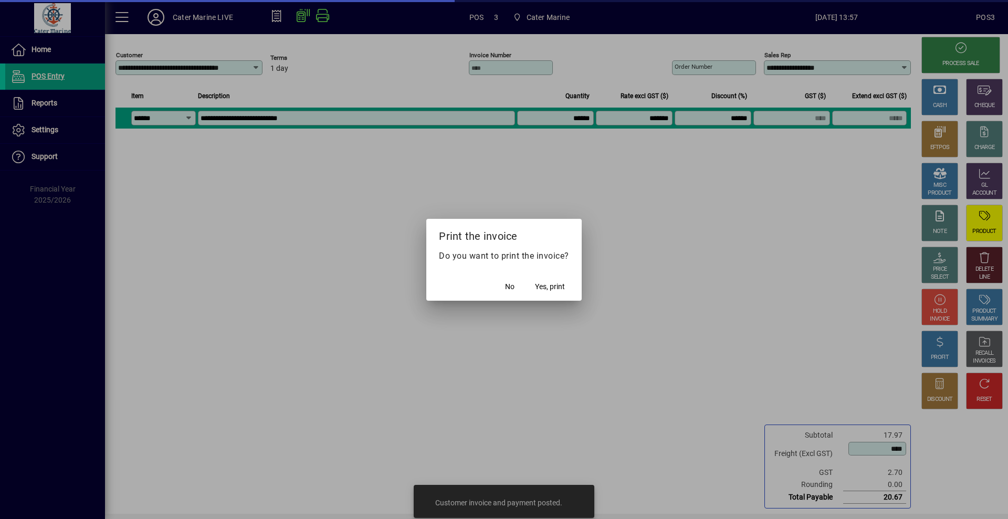 The height and width of the screenshot is (519, 1008). I want to click on button: Yes, print, so click(550, 287).